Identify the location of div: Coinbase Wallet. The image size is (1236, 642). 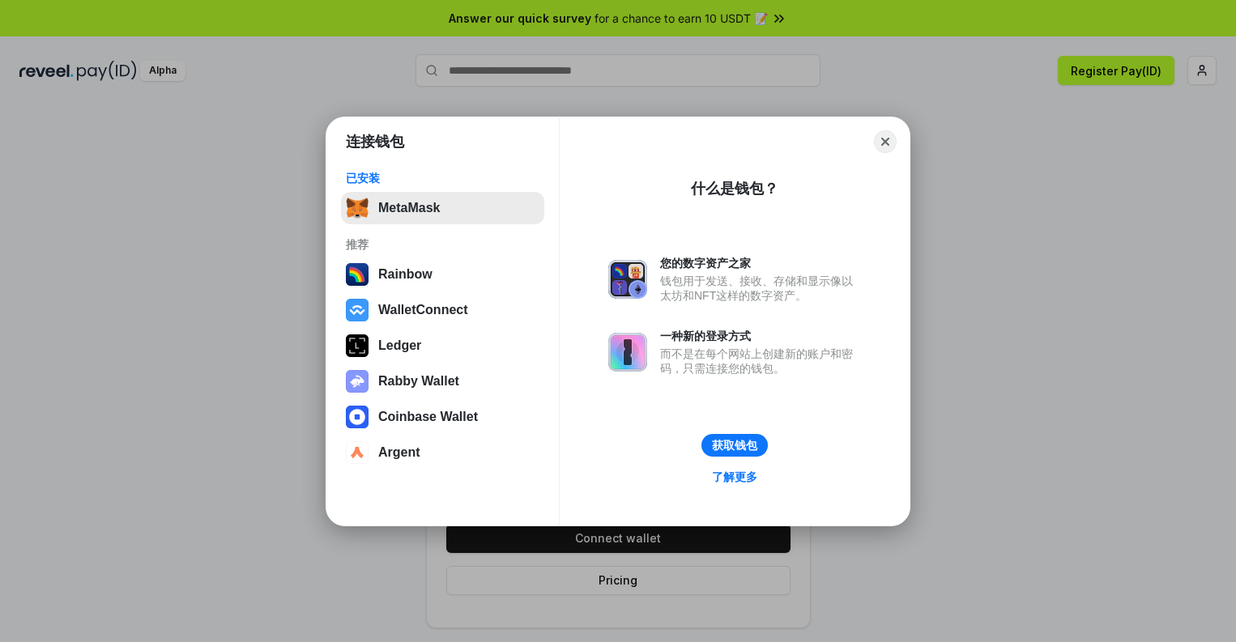
(428, 417).